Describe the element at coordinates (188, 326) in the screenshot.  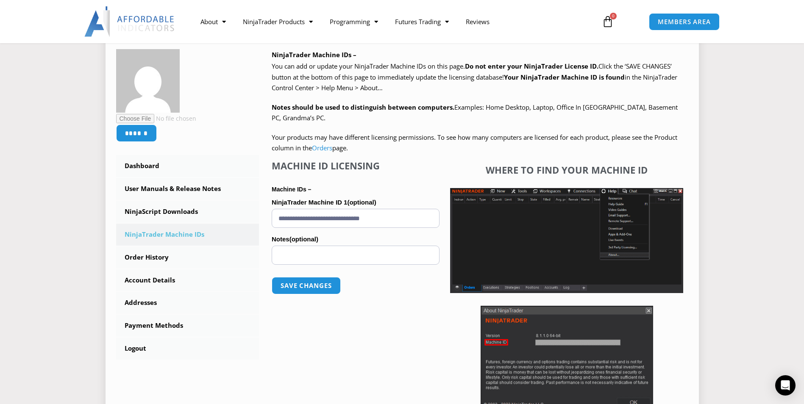
I see `a: Payment Methods` at that location.